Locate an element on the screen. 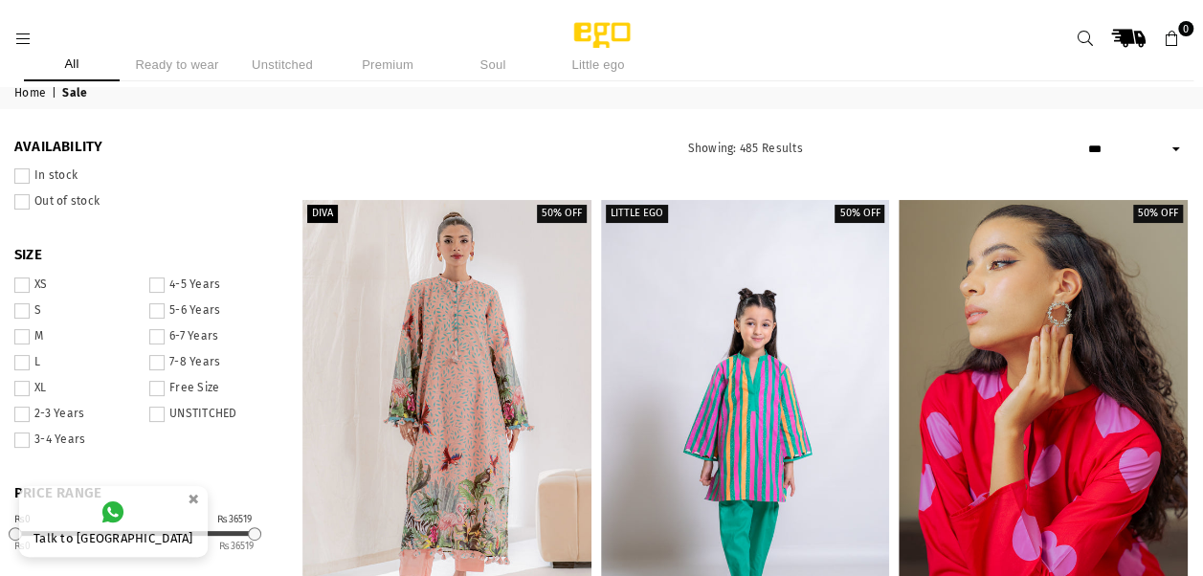 The width and height of the screenshot is (1203, 576). li: Soul is located at coordinates (493, 64).